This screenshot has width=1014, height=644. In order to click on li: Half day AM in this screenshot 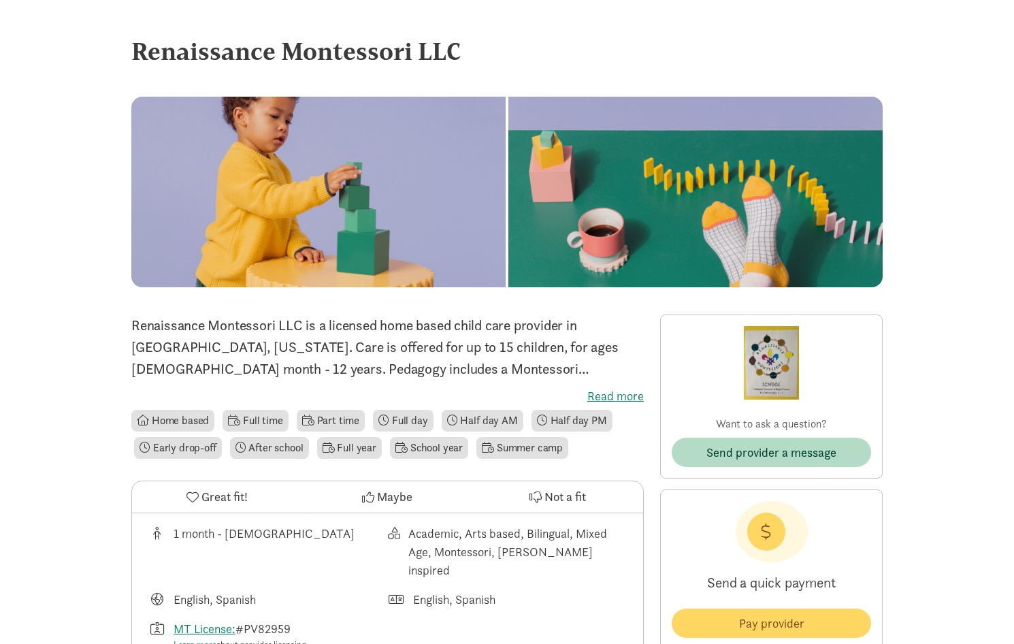, I will do `click(483, 421)`.